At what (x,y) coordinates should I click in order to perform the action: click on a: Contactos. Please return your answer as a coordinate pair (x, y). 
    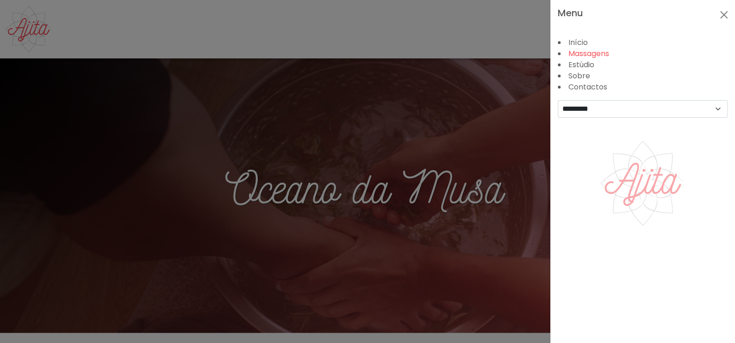
    Looking at the image, I should click on (588, 87).